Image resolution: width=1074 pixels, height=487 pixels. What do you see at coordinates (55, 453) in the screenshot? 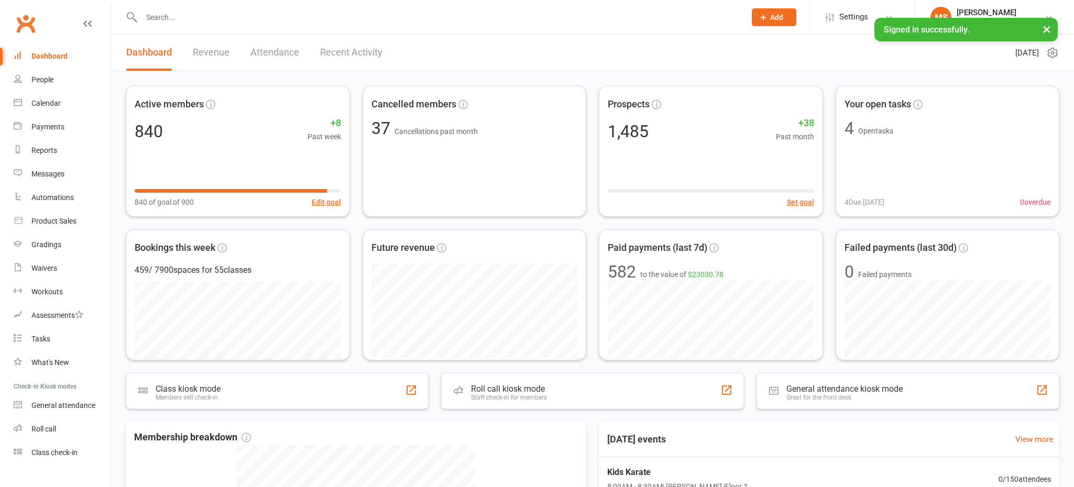
I see `div: Class check-in` at bounding box center [55, 453].